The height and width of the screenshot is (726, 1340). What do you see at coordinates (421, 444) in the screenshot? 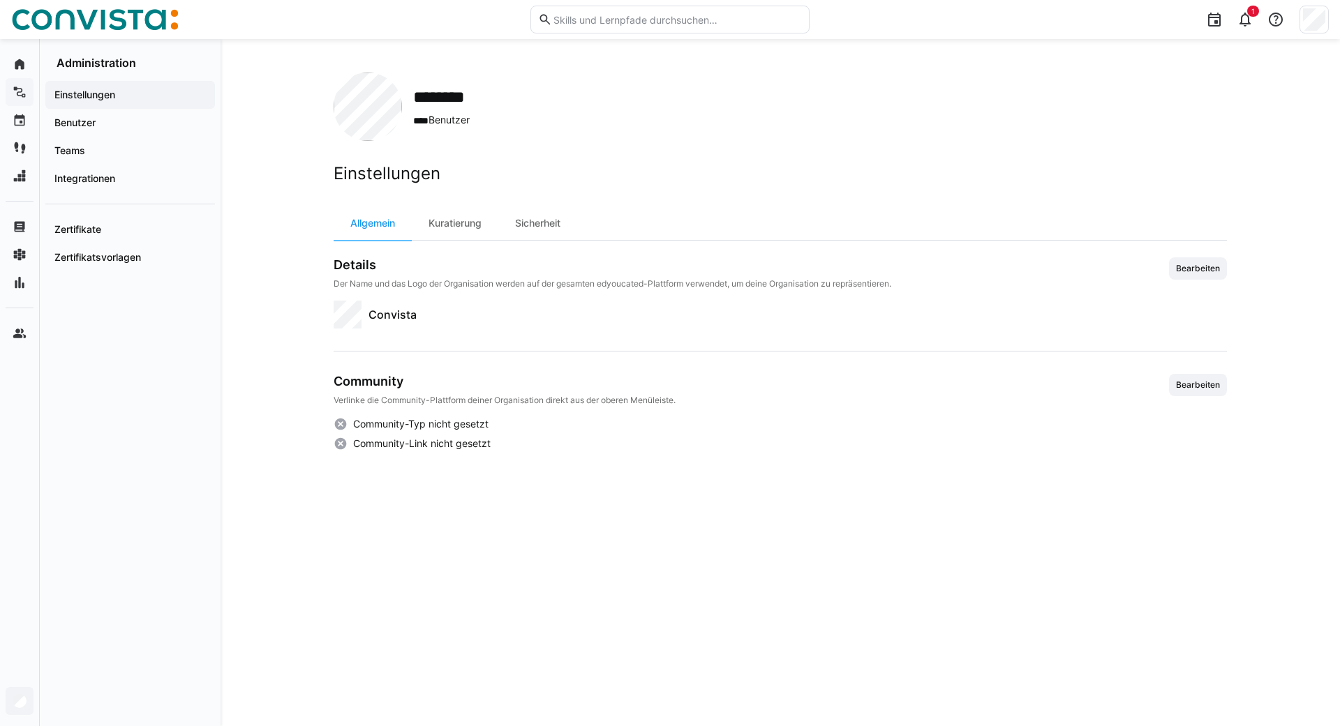
I see `span: Community-Link nicht gesetzt` at bounding box center [421, 444].